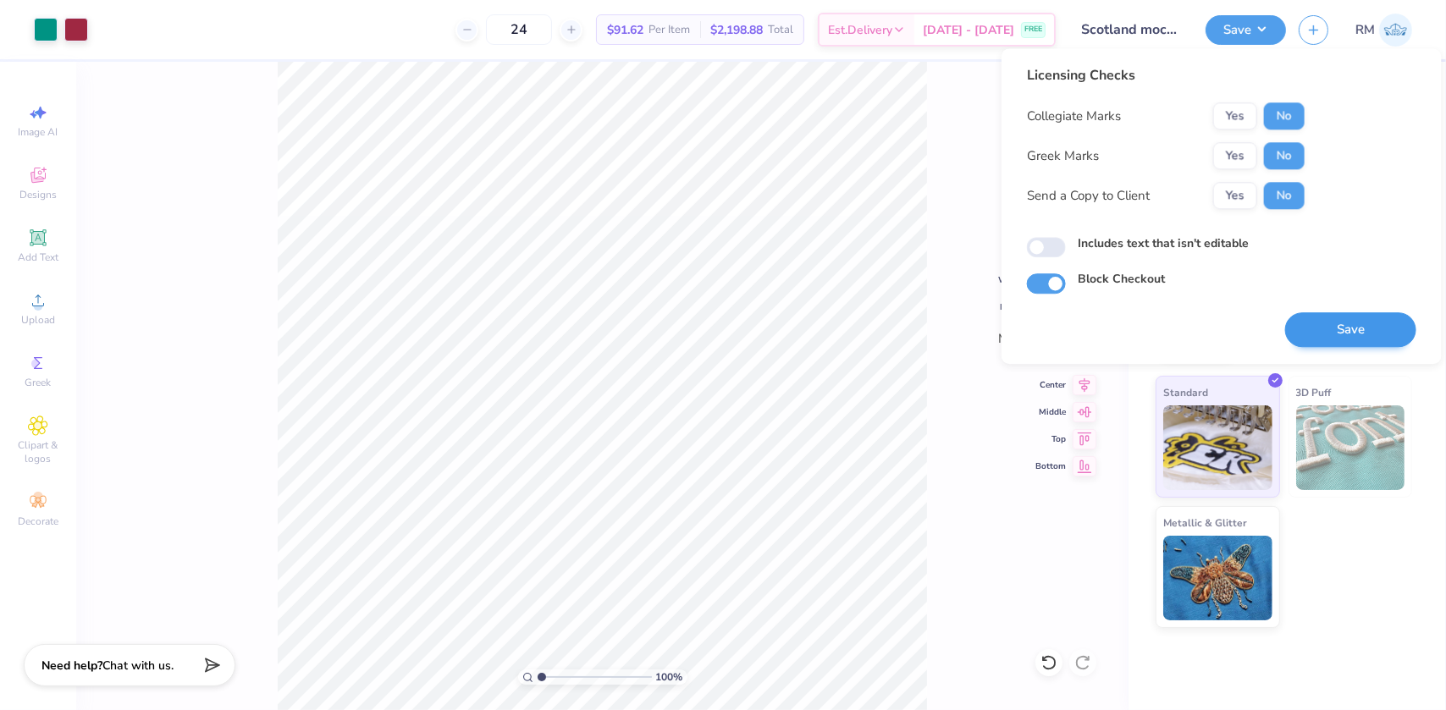 This screenshot has height=710, width=1446. I want to click on div: Send a Copy to Client, so click(1088, 196).